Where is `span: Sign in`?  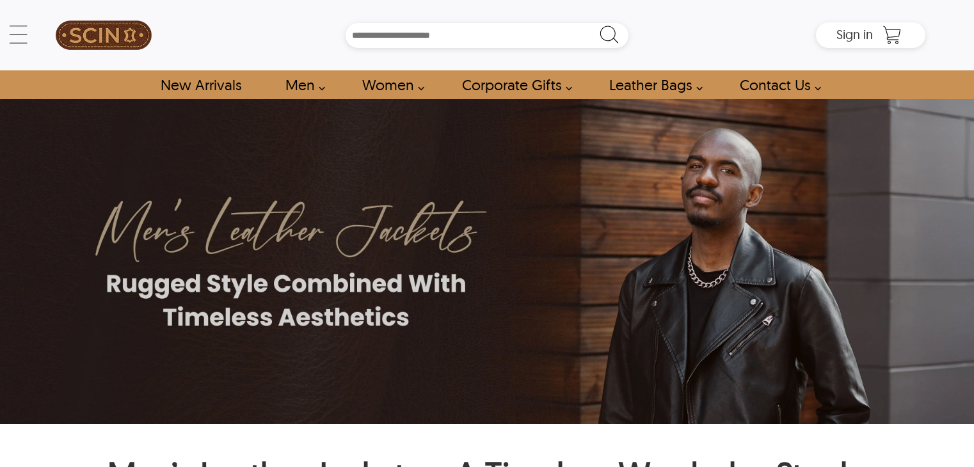 span: Sign in is located at coordinates (854, 34).